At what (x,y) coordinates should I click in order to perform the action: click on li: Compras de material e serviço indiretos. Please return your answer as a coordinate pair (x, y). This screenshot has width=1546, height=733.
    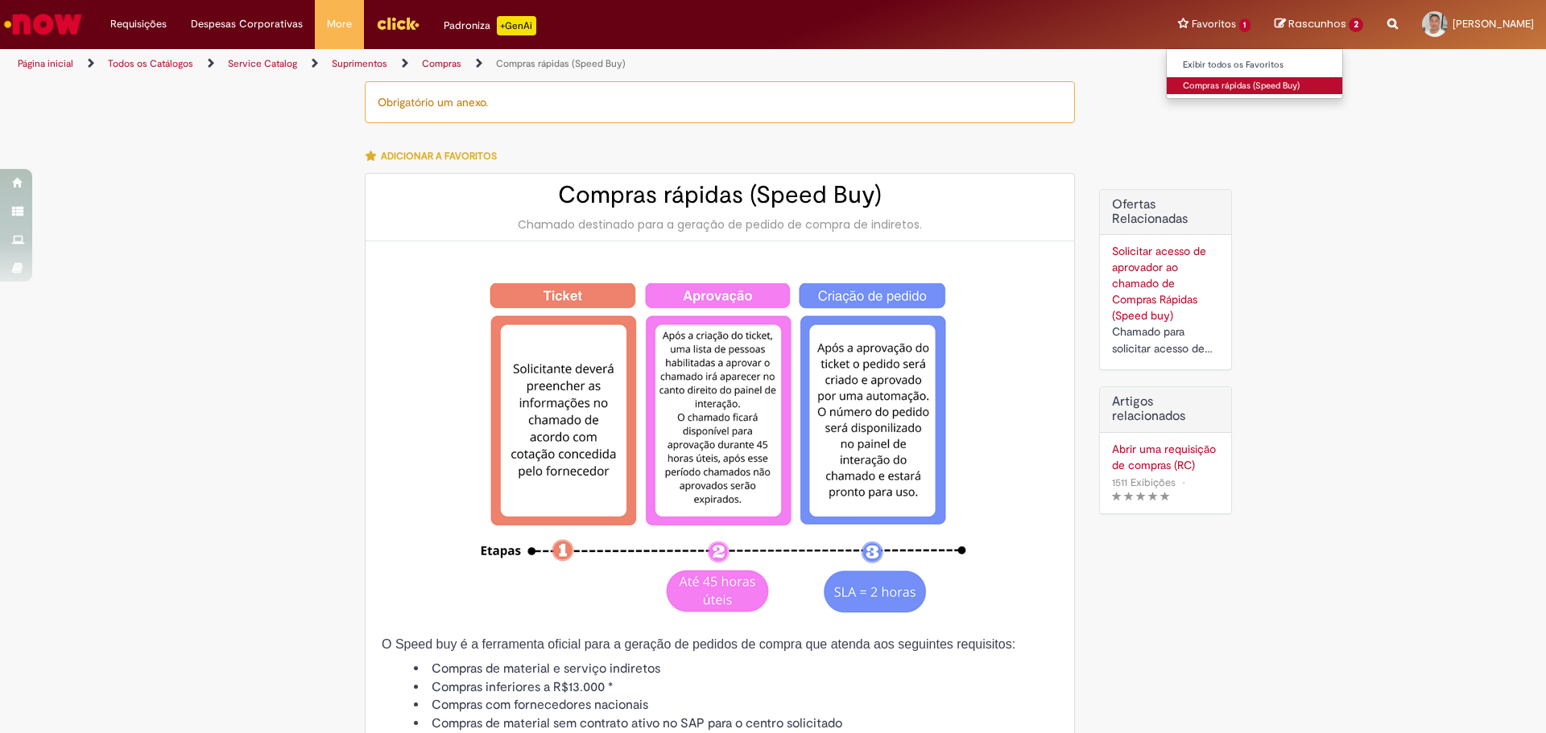
    Looking at the image, I should click on (736, 669).